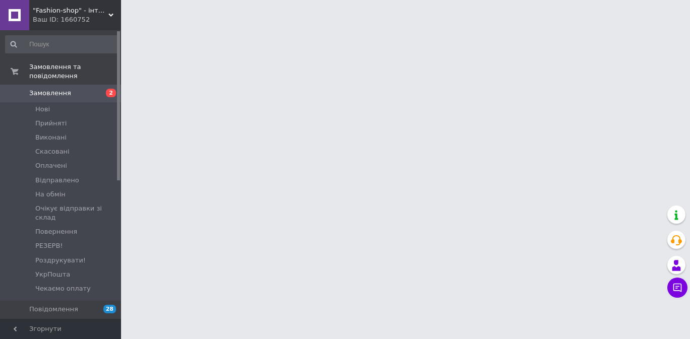 This screenshot has height=339, width=690. I want to click on button: Чат з покупцем, so click(677, 288).